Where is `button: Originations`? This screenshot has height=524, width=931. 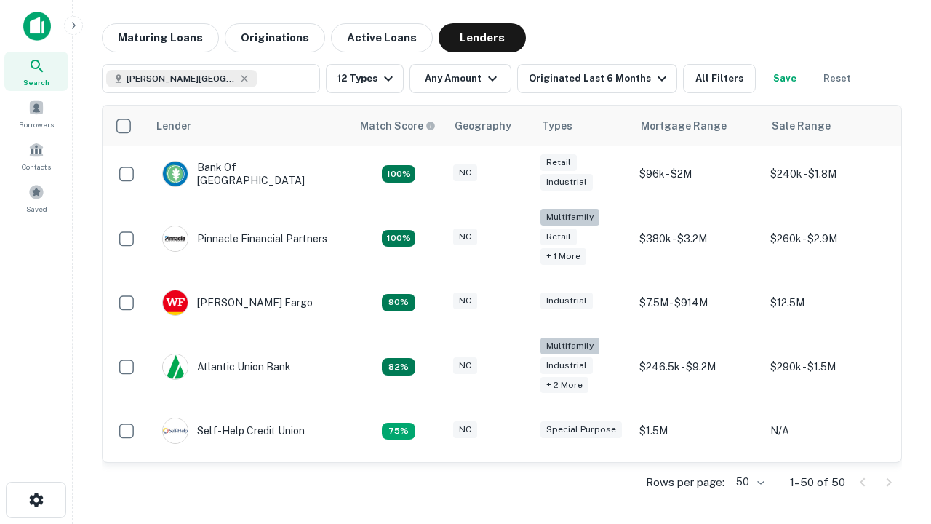
button: Originations is located at coordinates (275, 38).